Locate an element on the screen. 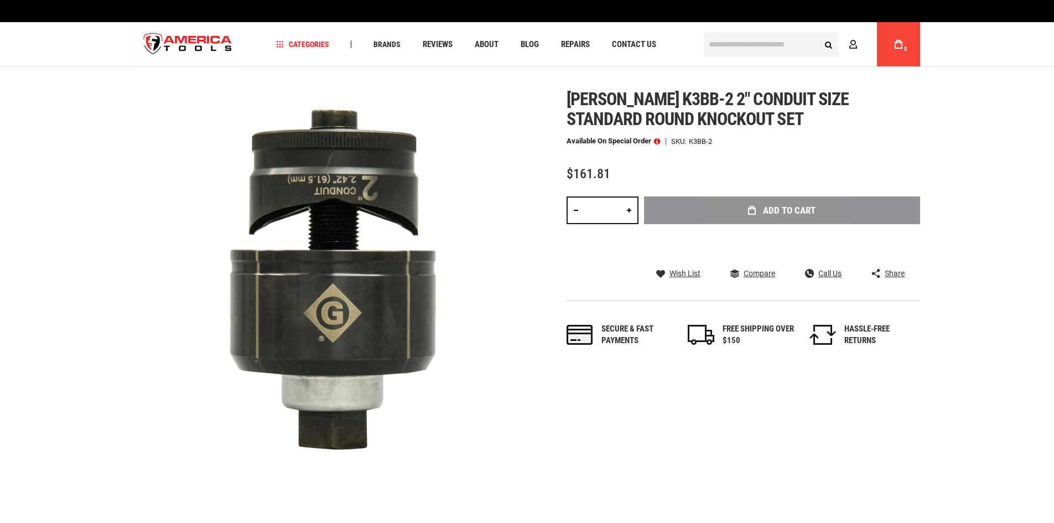  span: Categories is located at coordinates (303, 44).